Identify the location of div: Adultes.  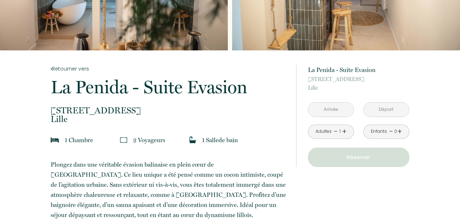
(323, 131).